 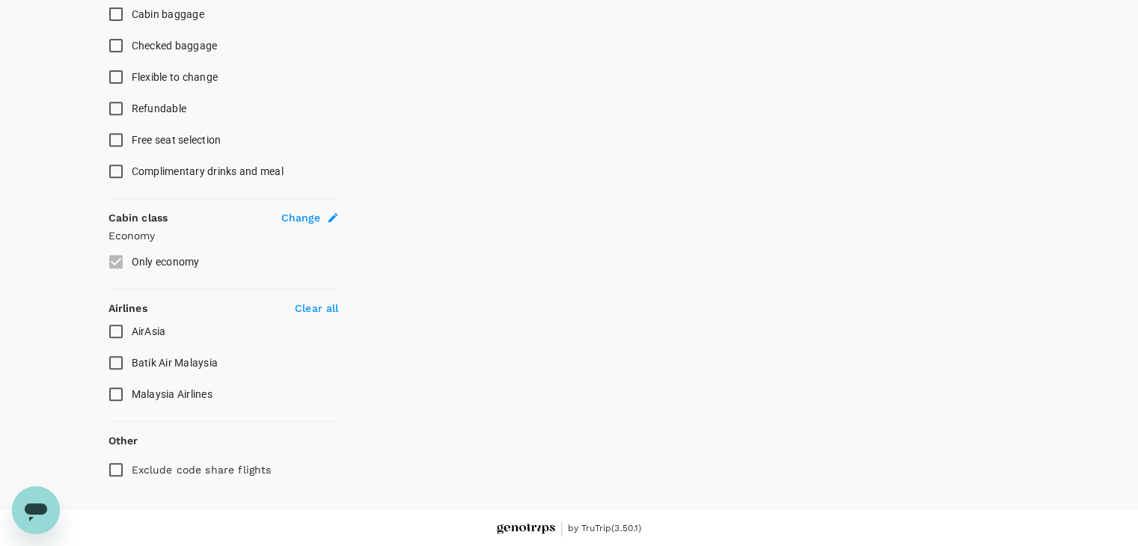 What do you see at coordinates (165, 262) in the screenshot?
I see `span: Only economy` at bounding box center [165, 262].